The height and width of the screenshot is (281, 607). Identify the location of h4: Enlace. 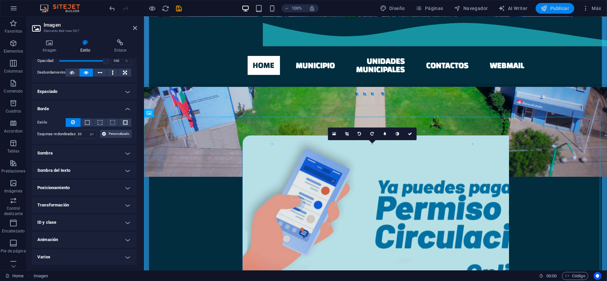
(120, 46).